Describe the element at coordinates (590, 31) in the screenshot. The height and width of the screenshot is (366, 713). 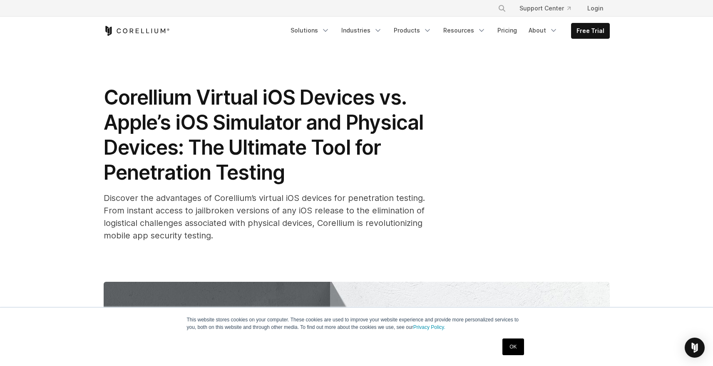
I see `a: Free Trial` at that location.